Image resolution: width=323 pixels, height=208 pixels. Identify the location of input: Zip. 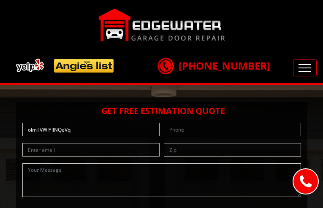
(232, 150).